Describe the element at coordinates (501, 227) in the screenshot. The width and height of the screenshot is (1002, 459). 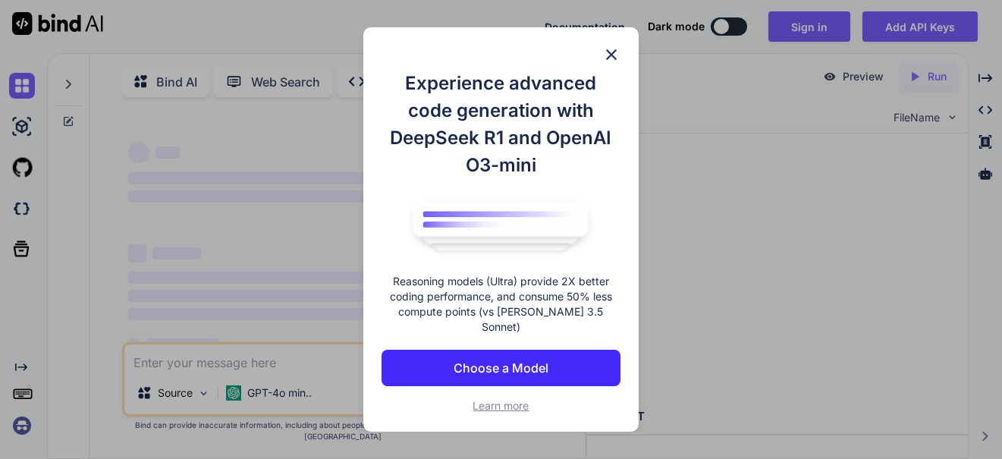
I see `img: bind logo` at that location.